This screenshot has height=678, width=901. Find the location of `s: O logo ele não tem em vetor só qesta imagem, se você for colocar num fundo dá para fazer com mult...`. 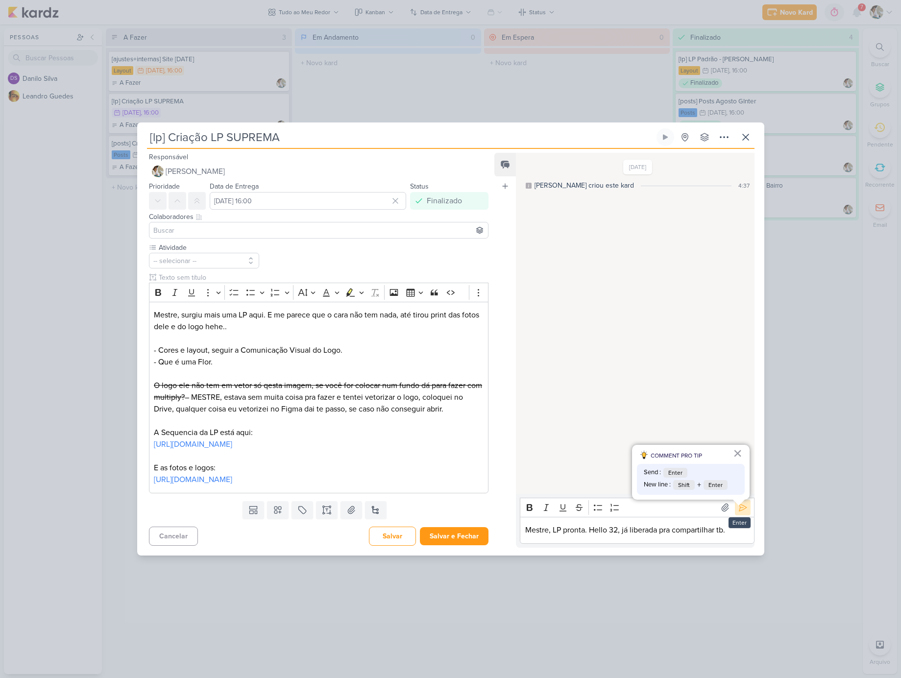

s: O logo ele não tem em vetor só qesta imagem, se você for colocar num fundo dá para fazer com mult... is located at coordinates (318, 391).